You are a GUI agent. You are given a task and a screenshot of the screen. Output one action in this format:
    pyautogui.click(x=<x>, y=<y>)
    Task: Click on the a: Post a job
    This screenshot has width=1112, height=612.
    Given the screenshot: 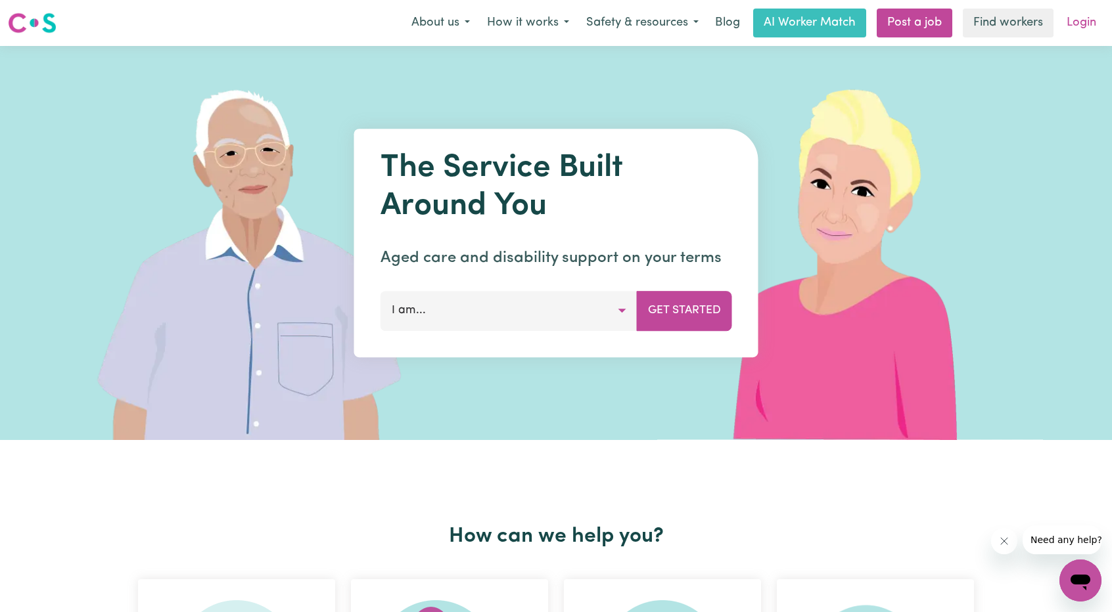 What is the action you would take?
    pyautogui.click(x=914, y=23)
    